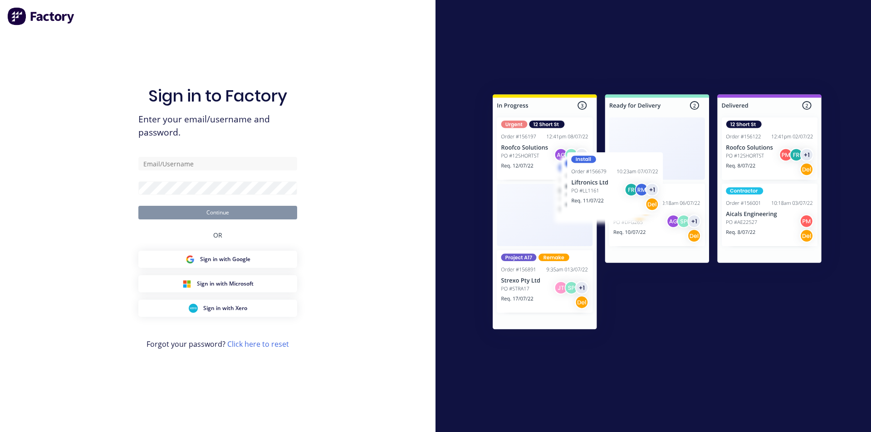  I want to click on img: Microsoft Sign in, so click(187, 284).